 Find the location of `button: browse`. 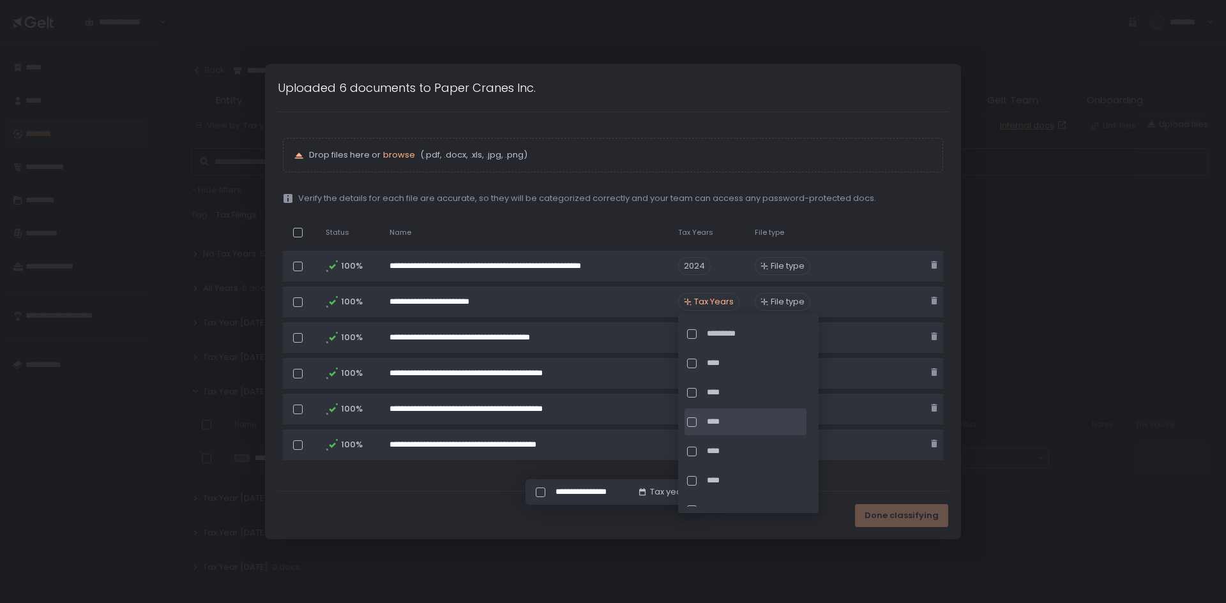

button: browse is located at coordinates (399, 155).